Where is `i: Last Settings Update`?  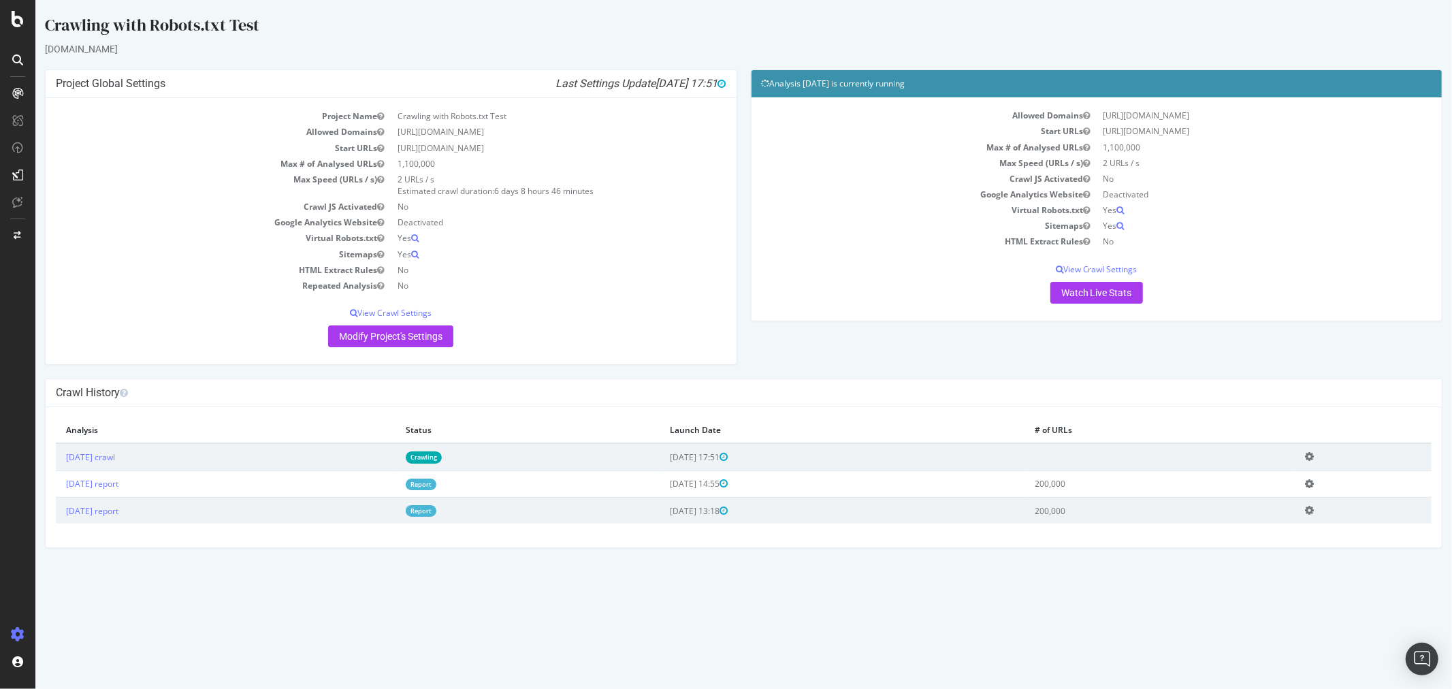 i: Last Settings Update is located at coordinates (606, 84).